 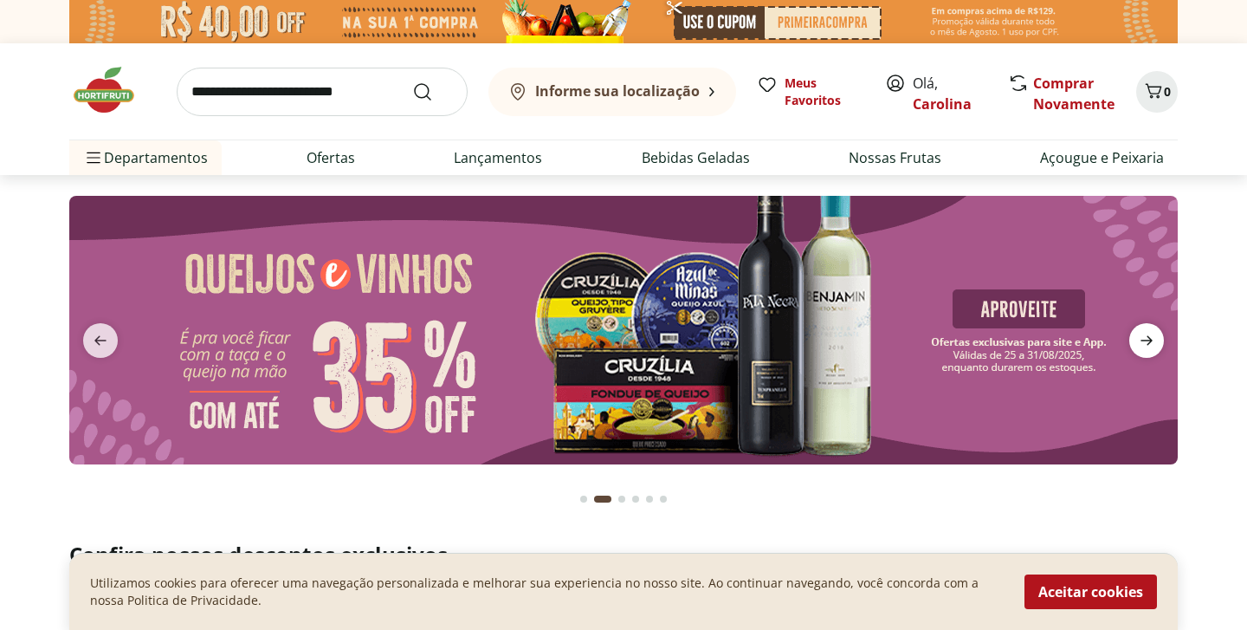 I want to click on a: Nossas Frutas, so click(x=895, y=158).